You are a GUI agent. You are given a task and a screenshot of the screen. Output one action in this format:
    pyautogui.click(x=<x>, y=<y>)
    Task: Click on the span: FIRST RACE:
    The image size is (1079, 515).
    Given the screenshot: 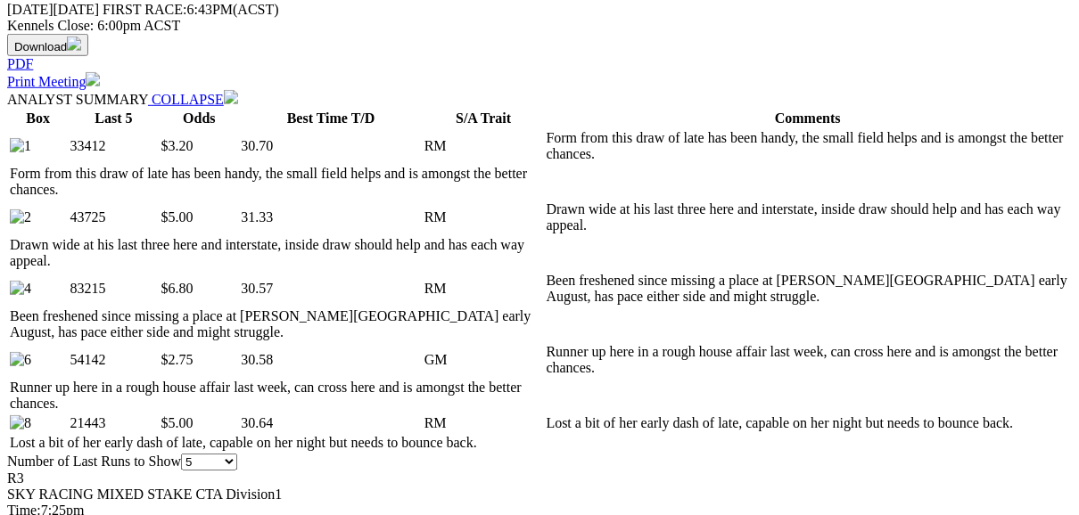 What is the action you would take?
    pyautogui.click(x=144, y=9)
    